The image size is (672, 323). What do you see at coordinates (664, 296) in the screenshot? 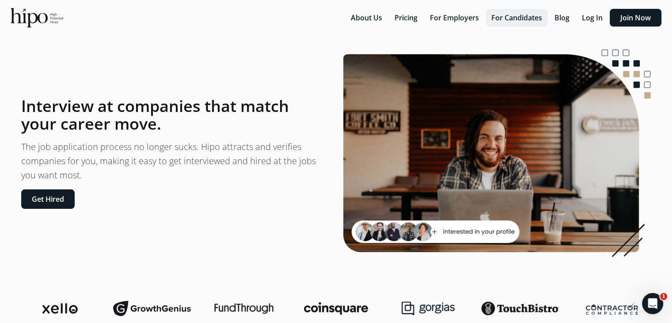
I see `span: 1` at bounding box center [664, 296].